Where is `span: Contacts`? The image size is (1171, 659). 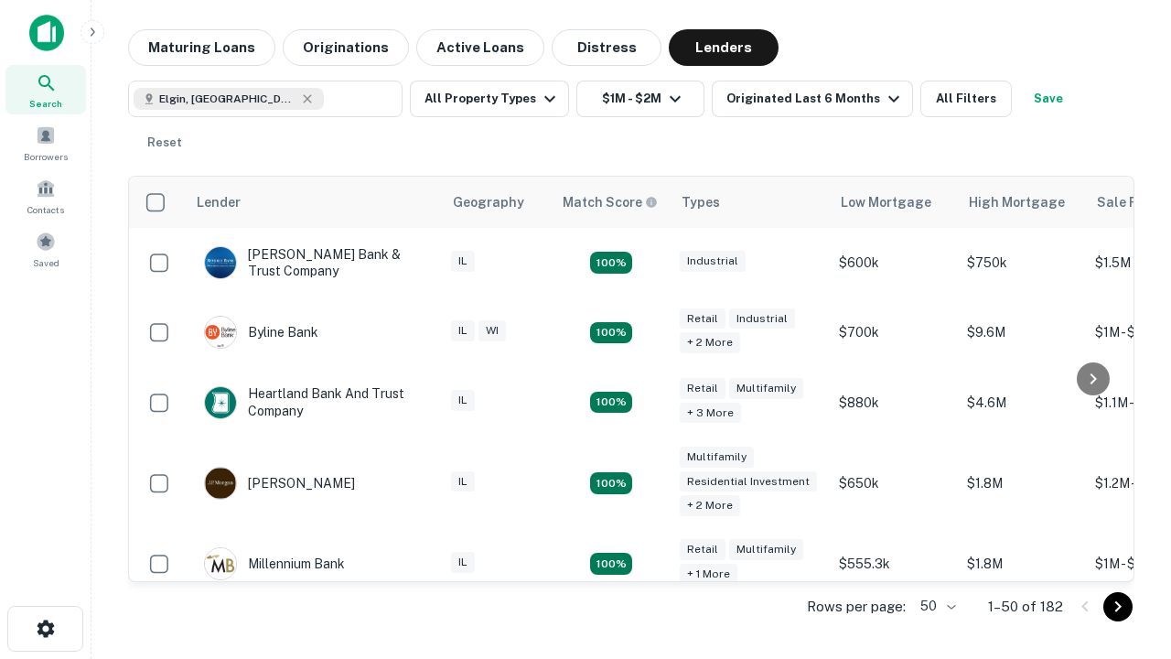
span: Contacts is located at coordinates (46, 210).